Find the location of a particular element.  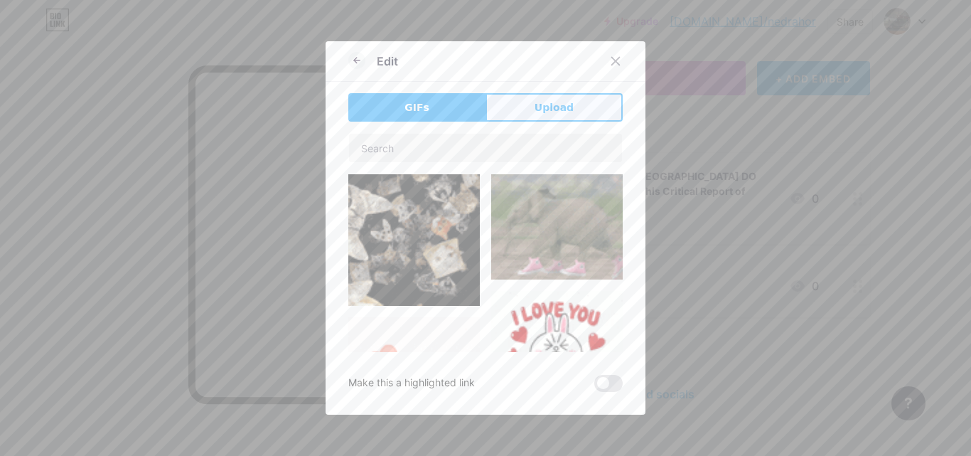

button: GIFs is located at coordinates (417, 107).